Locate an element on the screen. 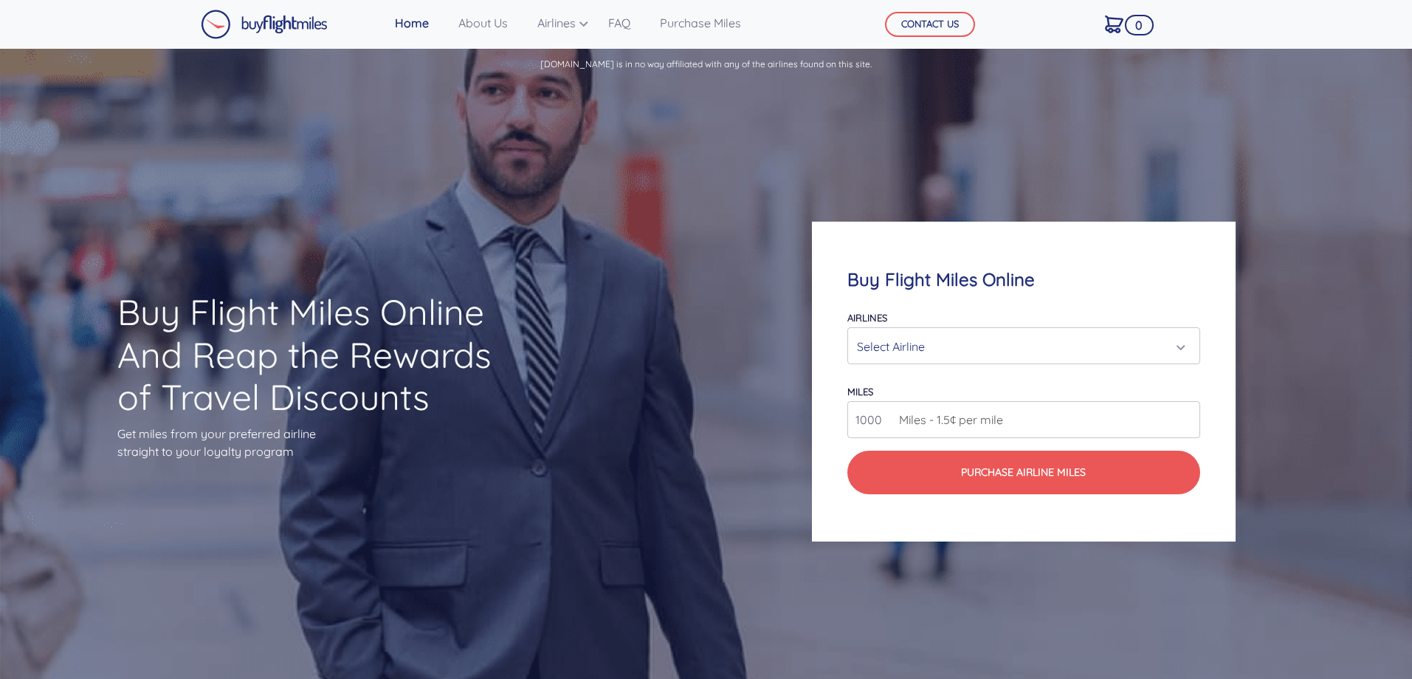 Image resolution: width=1412 pixels, height=679 pixels. button: CONTACT US is located at coordinates (930, 24).